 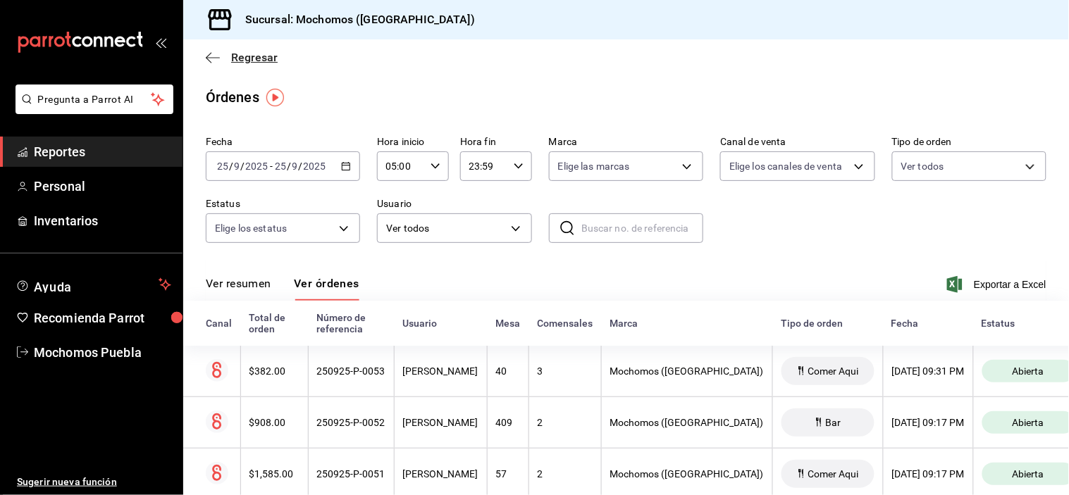 I want to click on div: $382.00, so click(x=274, y=371).